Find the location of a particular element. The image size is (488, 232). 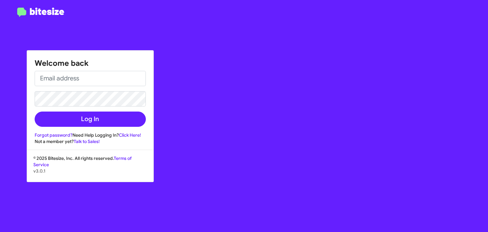

a: Terms of Service is located at coordinates (82, 161).